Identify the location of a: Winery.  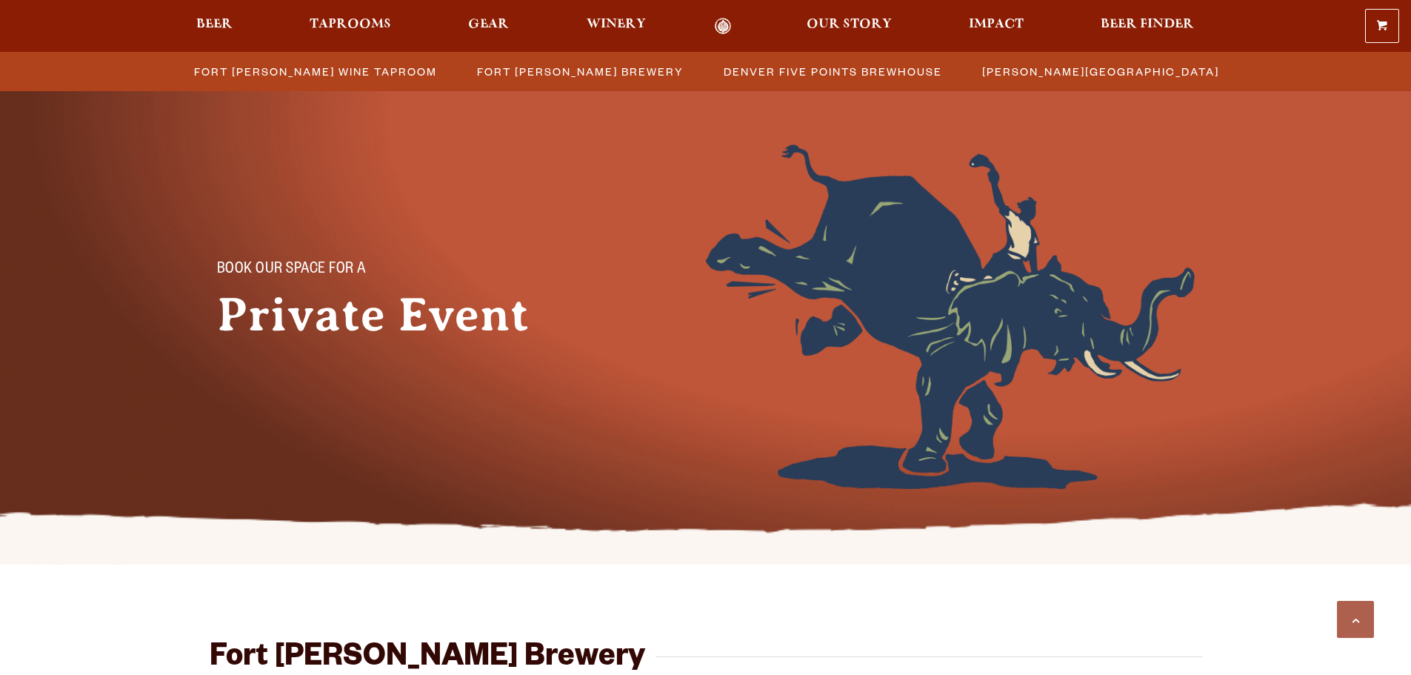
(616, 26).